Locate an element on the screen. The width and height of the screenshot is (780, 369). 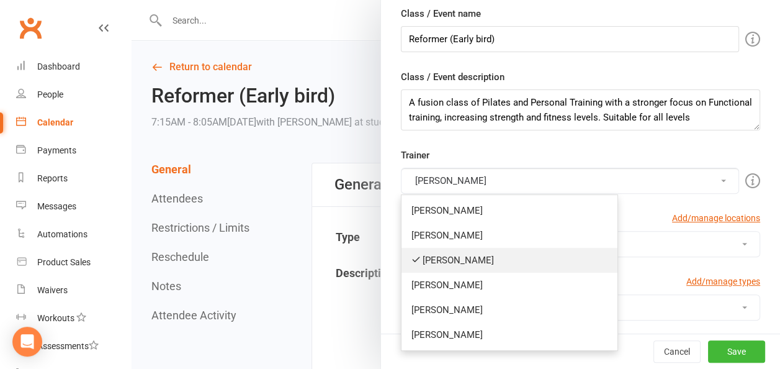
div: Workouts is located at coordinates (56, 318).